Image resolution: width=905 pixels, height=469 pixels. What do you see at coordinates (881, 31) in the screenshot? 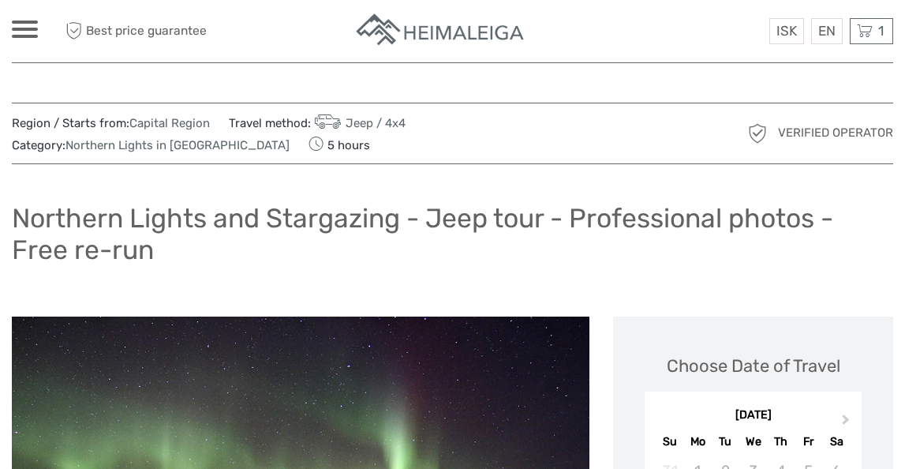
I see `span: 1` at bounding box center [881, 31].